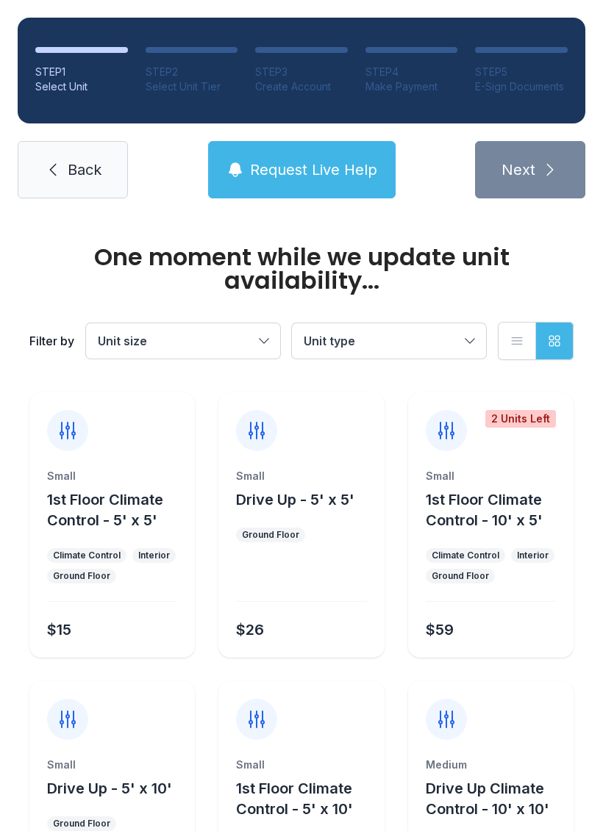  Describe the element at coordinates (59, 630) in the screenshot. I see `div: $15` at that location.